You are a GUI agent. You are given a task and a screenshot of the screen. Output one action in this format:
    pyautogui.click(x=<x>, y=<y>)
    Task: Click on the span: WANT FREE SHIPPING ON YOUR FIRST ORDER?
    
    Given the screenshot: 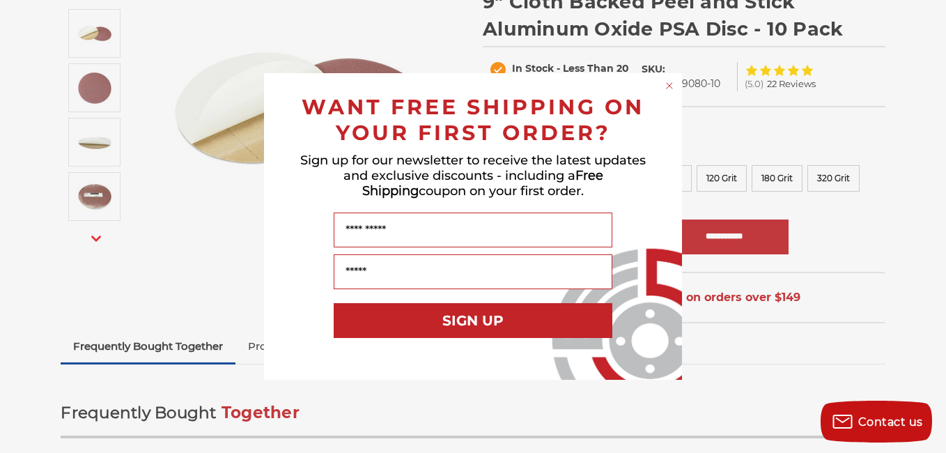 What is the action you would take?
    pyautogui.click(x=473, y=120)
    